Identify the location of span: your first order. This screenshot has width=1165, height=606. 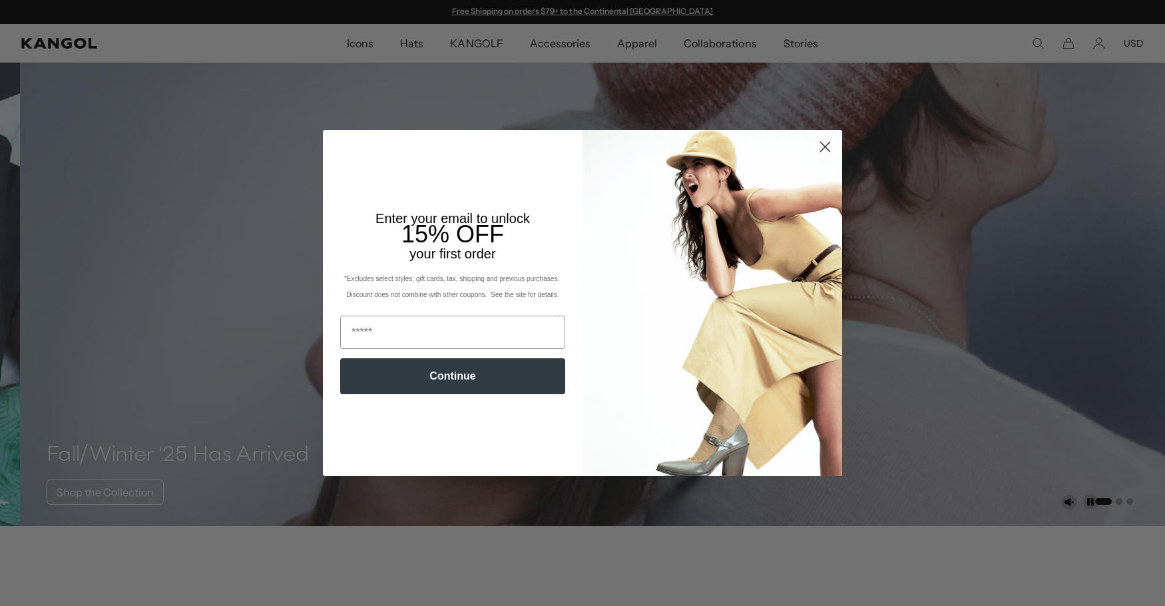
(452, 254).